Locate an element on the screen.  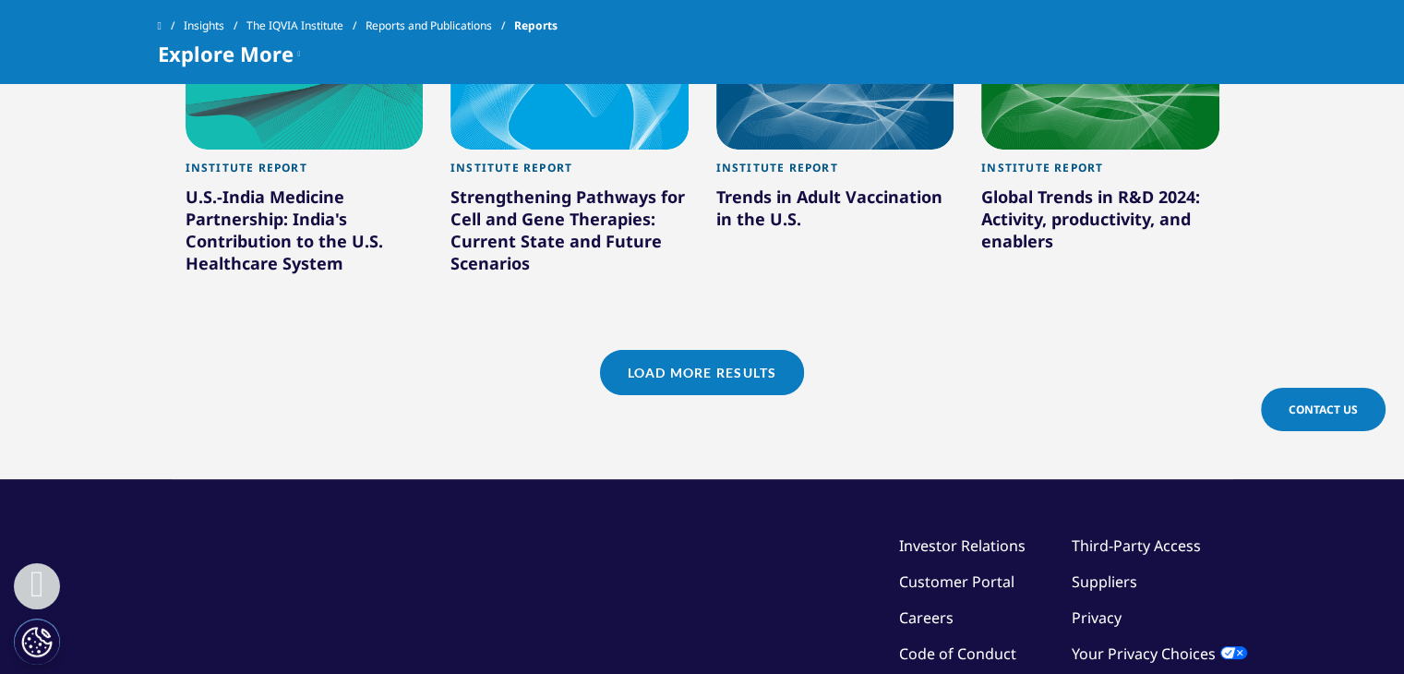
a: Institute Report Strengthening Pathways for Cell and Gene Therapies: Current State and Future Sce... is located at coordinates (570, 235).